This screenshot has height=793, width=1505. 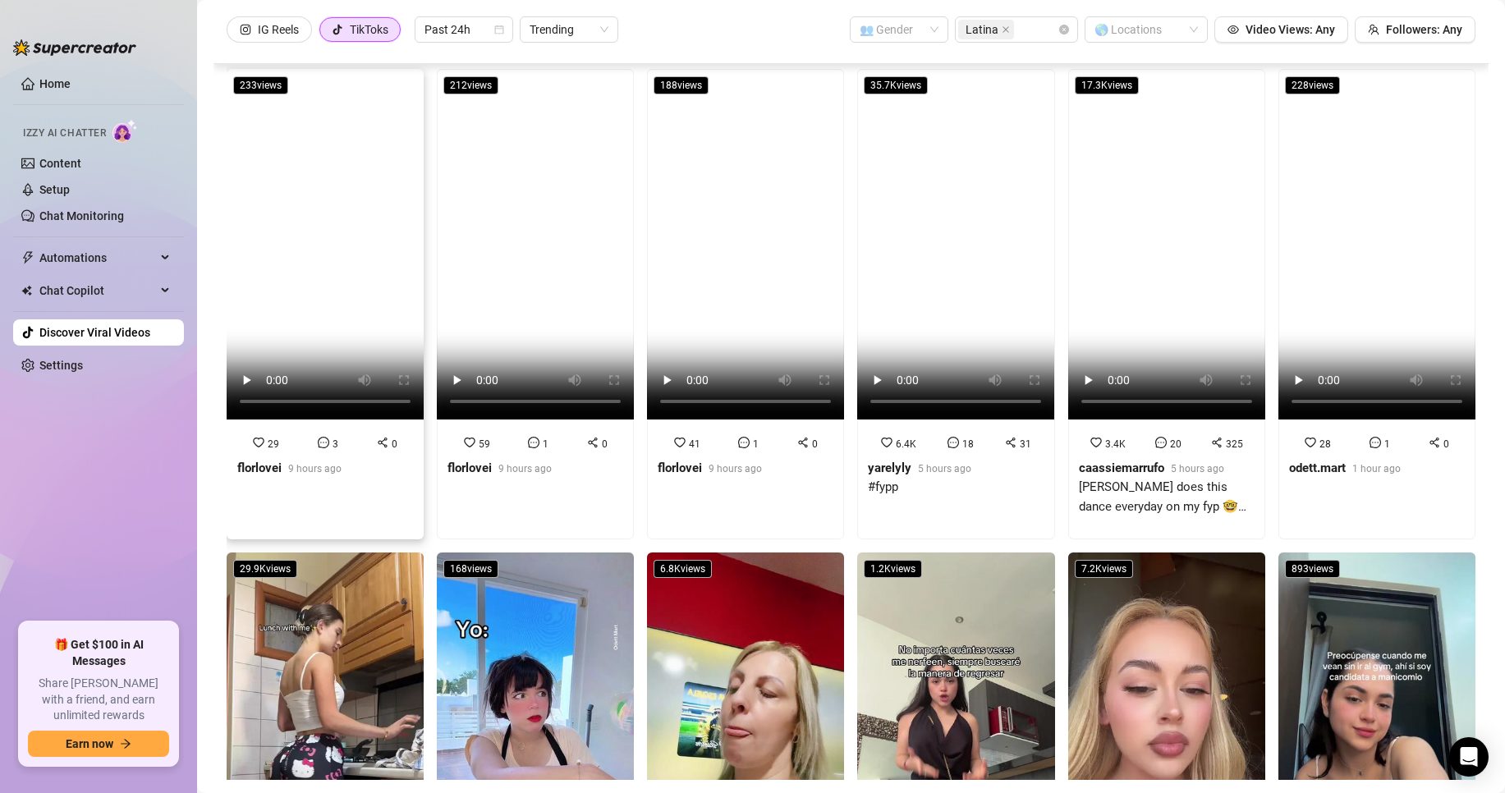 What do you see at coordinates (464, 30) in the screenshot?
I see `span: Past 24h` at bounding box center [464, 30].